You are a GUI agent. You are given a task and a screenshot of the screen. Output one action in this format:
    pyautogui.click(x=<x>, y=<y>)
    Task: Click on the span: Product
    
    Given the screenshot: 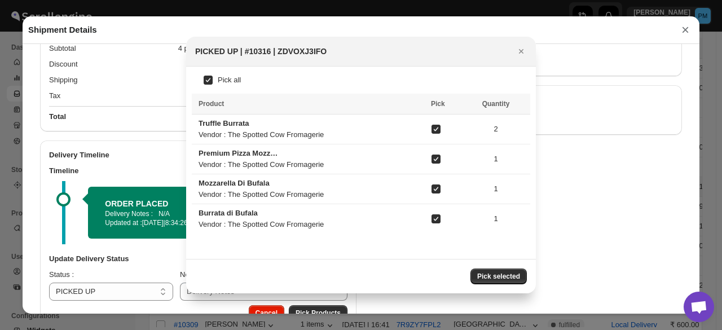 What is the action you would take?
    pyautogui.click(x=211, y=104)
    